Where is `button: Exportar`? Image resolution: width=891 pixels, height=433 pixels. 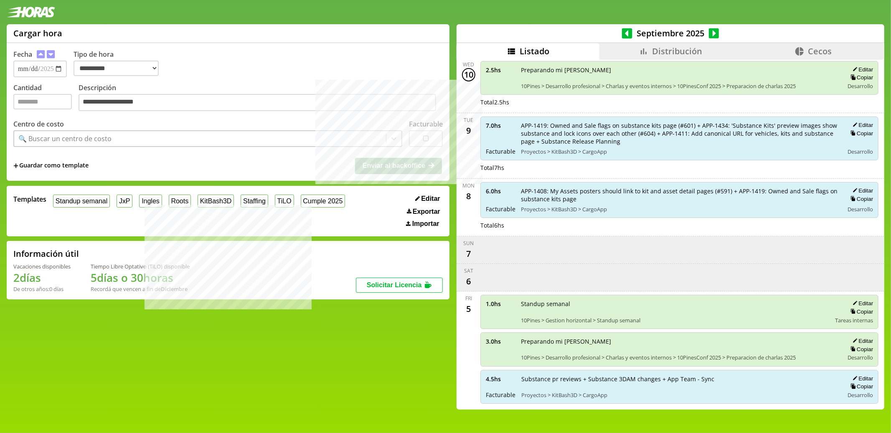 button: Exportar is located at coordinates (424, 212).